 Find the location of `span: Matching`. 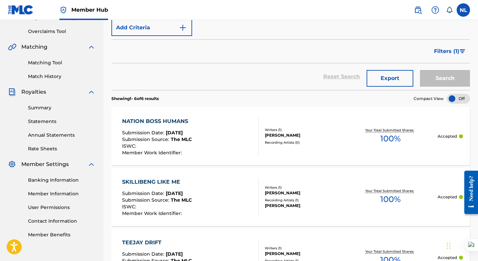

span: Matching is located at coordinates (34, 47).